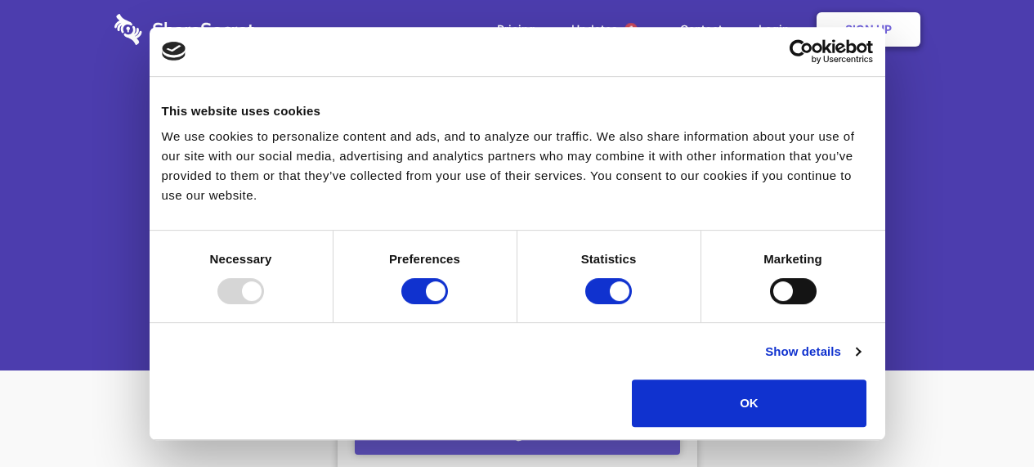  Describe the element at coordinates (749, 403) in the screenshot. I see `button: OK` at that location.